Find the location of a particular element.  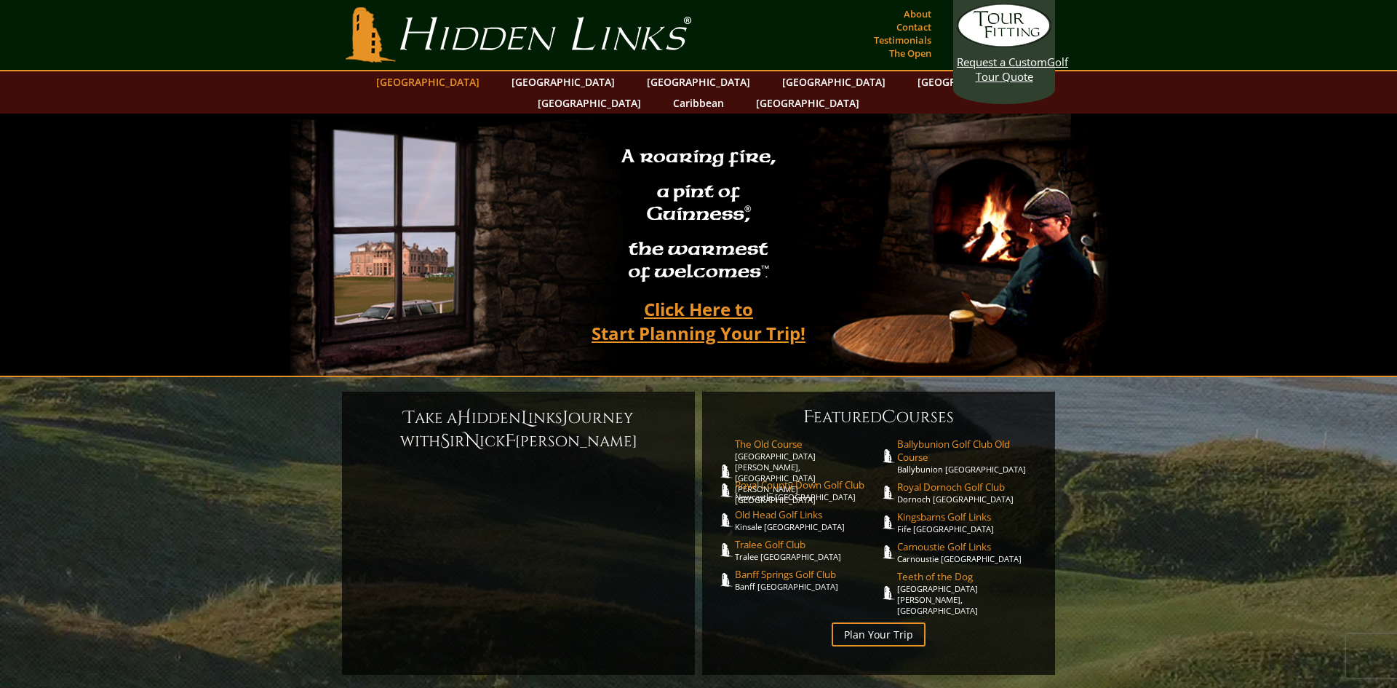

span: Ballybunion Golf Club Old Course is located at coordinates (969, 451).